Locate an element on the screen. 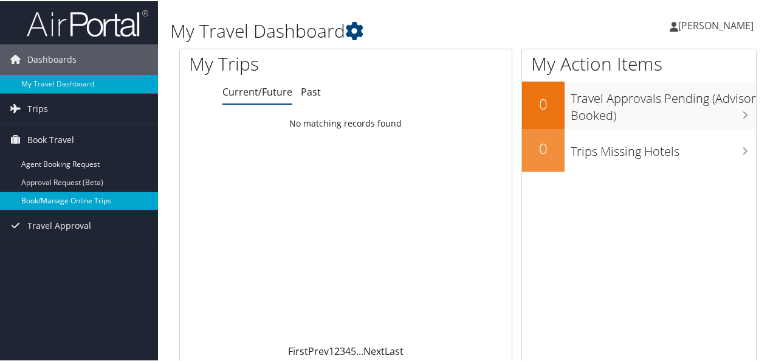 The height and width of the screenshot is (361, 773). a: 0Trips Missing Hotels is located at coordinates (639, 149).